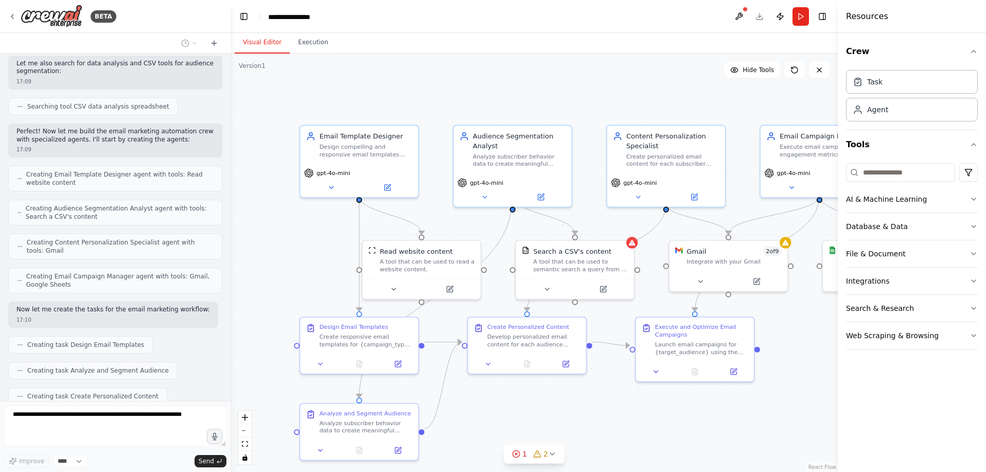  Describe the element at coordinates (877, 110) in the screenshot. I see `div: Agent` at that location.